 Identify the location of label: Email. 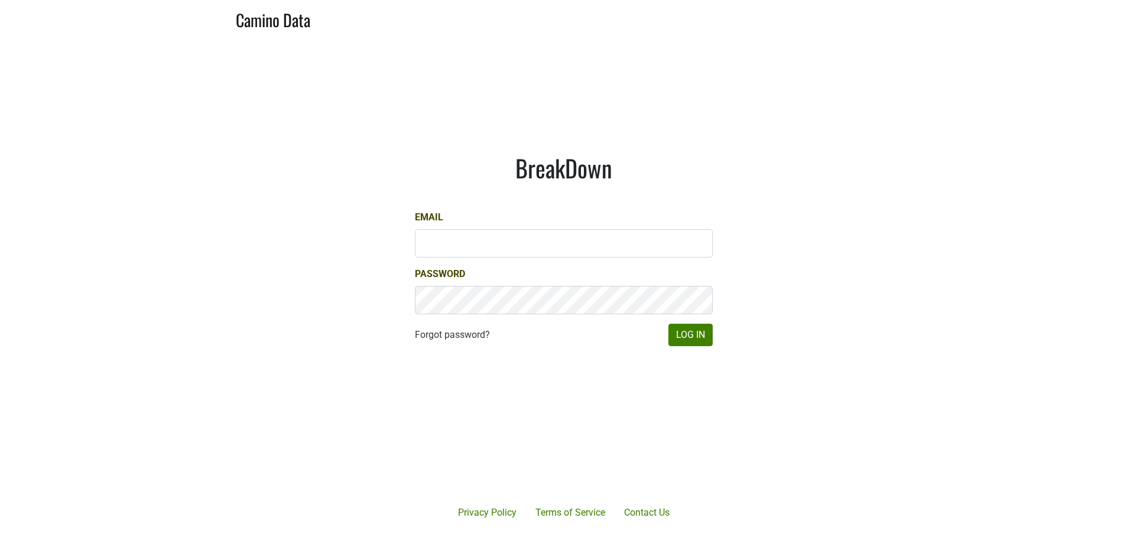
(429, 217).